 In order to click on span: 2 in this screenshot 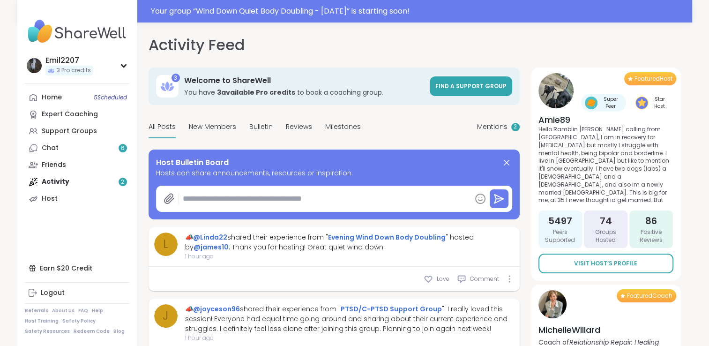, I will do `click(515, 126)`.